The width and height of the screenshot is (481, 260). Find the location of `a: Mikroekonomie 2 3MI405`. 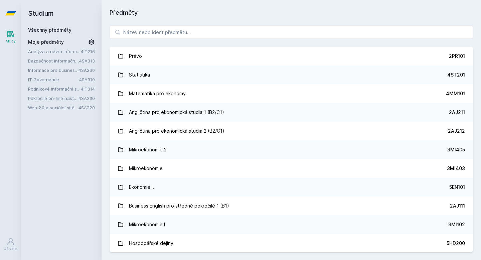

a: Mikroekonomie 2 3MI405 is located at coordinates (291, 150).